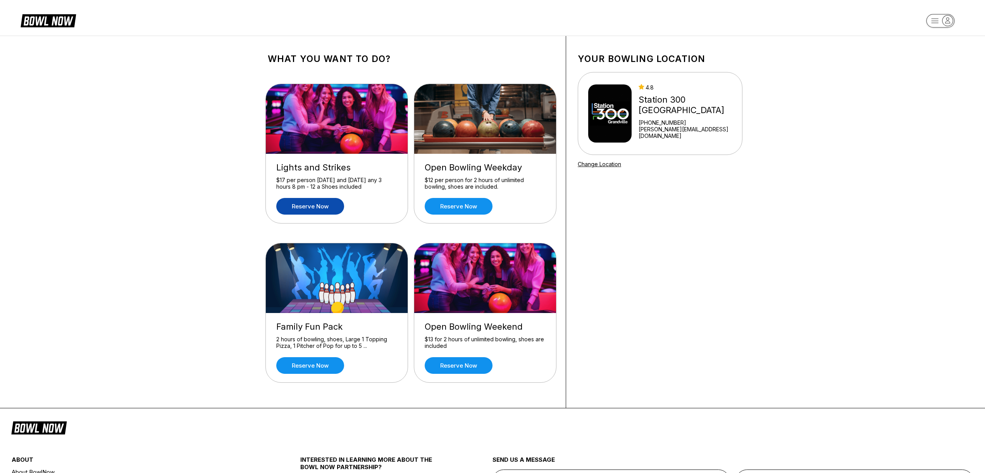 The height and width of the screenshot is (473, 985). Describe the element at coordinates (337, 327) in the screenshot. I see `div: Family Fun Pack` at that location.